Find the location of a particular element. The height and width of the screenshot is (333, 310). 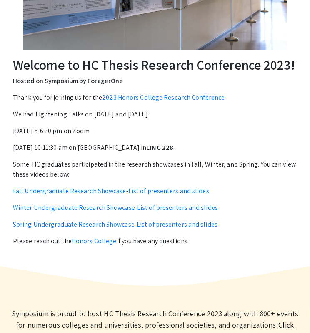

strong: LINC 228 is located at coordinates (160, 147).